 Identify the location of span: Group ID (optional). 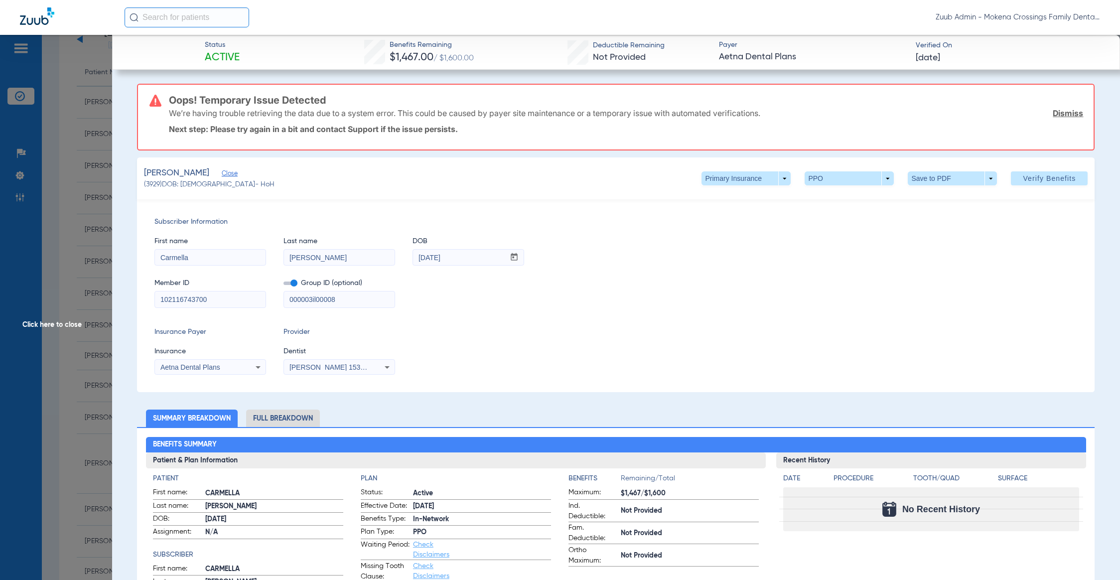
(339, 283).